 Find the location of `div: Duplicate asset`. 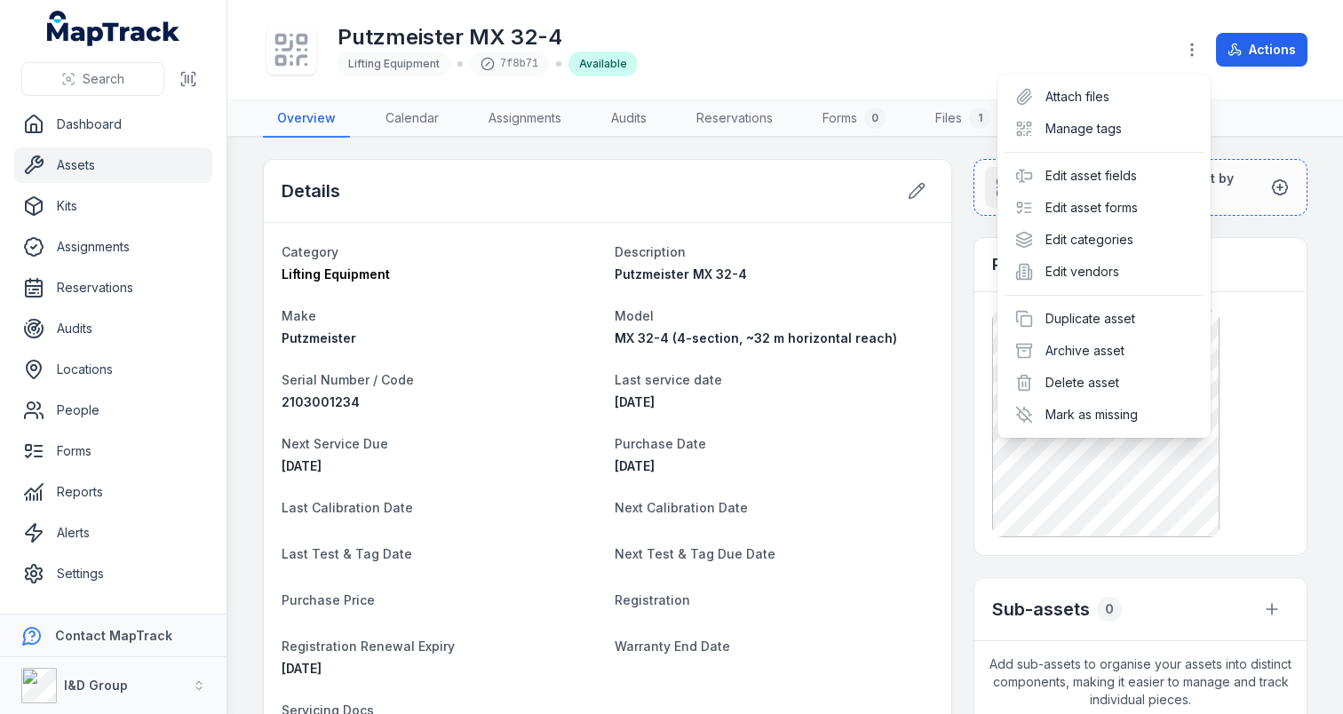

div: Duplicate asset is located at coordinates (1104, 319).